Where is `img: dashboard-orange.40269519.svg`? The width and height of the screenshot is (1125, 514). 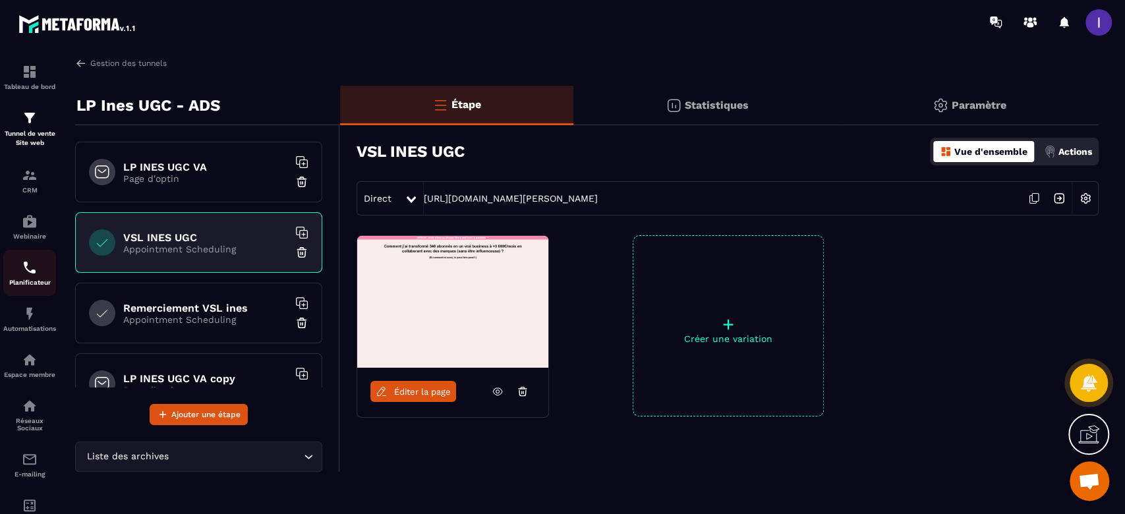
img: dashboard-orange.40269519.svg is located at coordinates (946, 152).